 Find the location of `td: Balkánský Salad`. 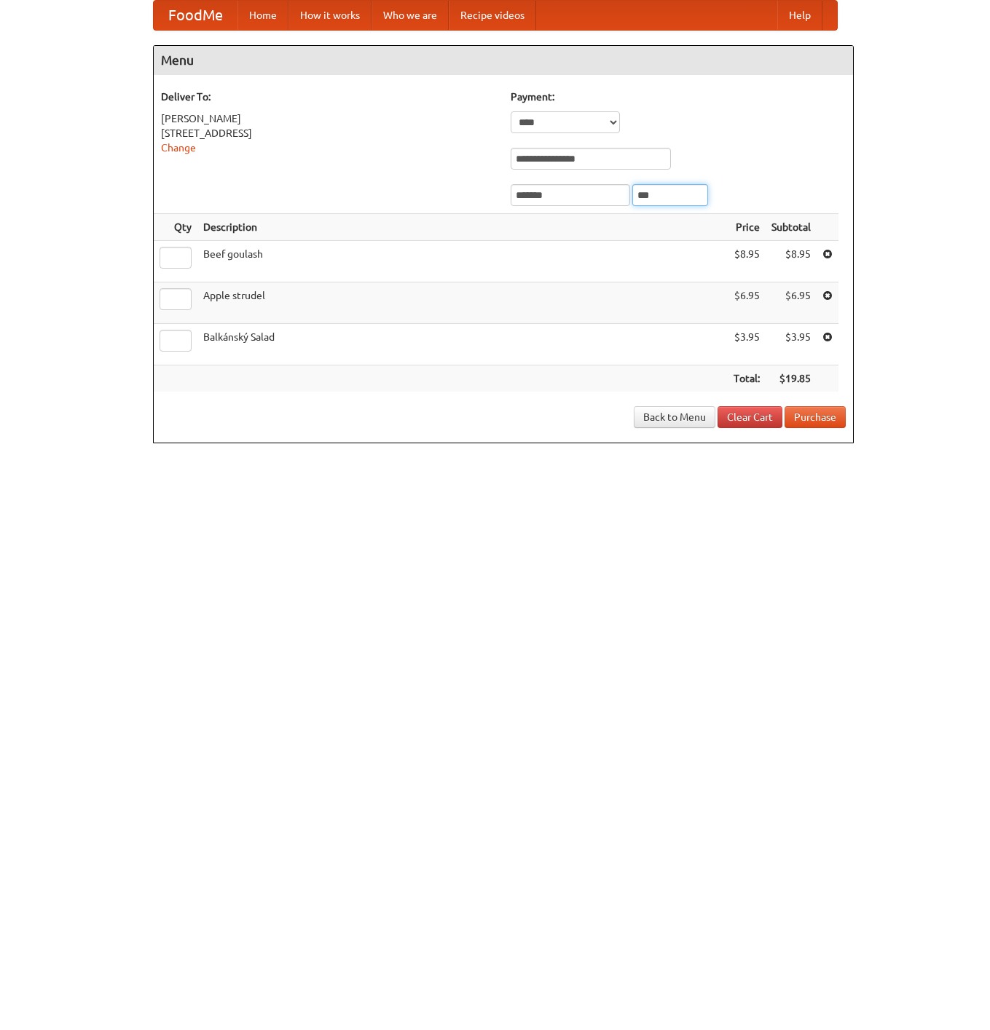

td: Balkánský Salad is located at coordinates (462, 344).